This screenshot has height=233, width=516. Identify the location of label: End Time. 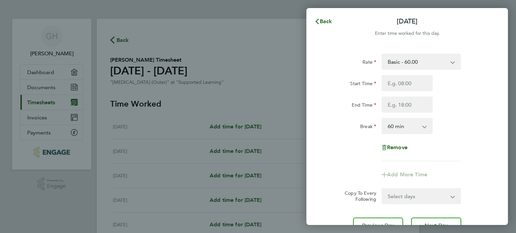
(364, 106).